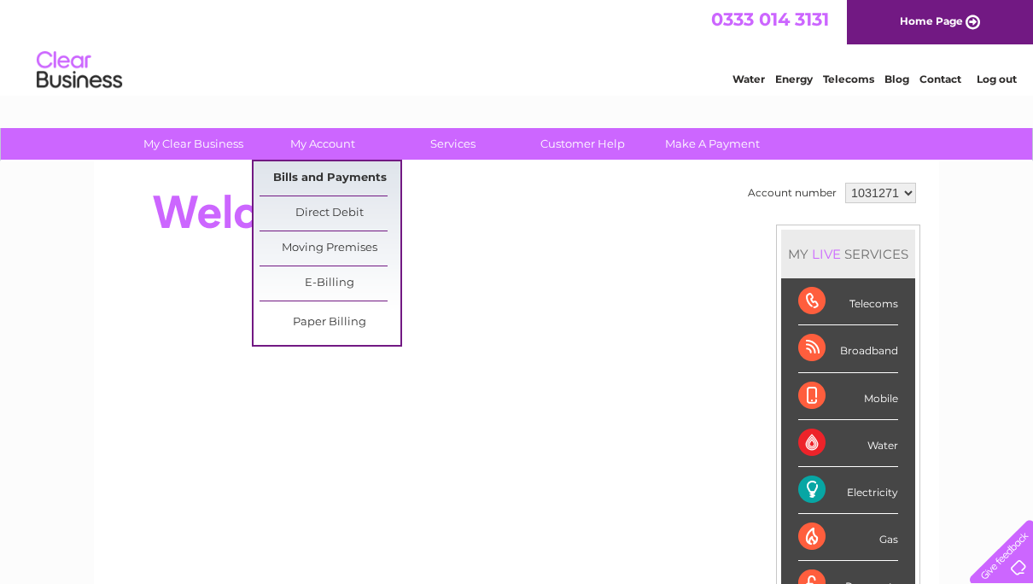  Describe the element at coordinates (848, 301) in the screenshot. I see `div: Telecoms` at that location.